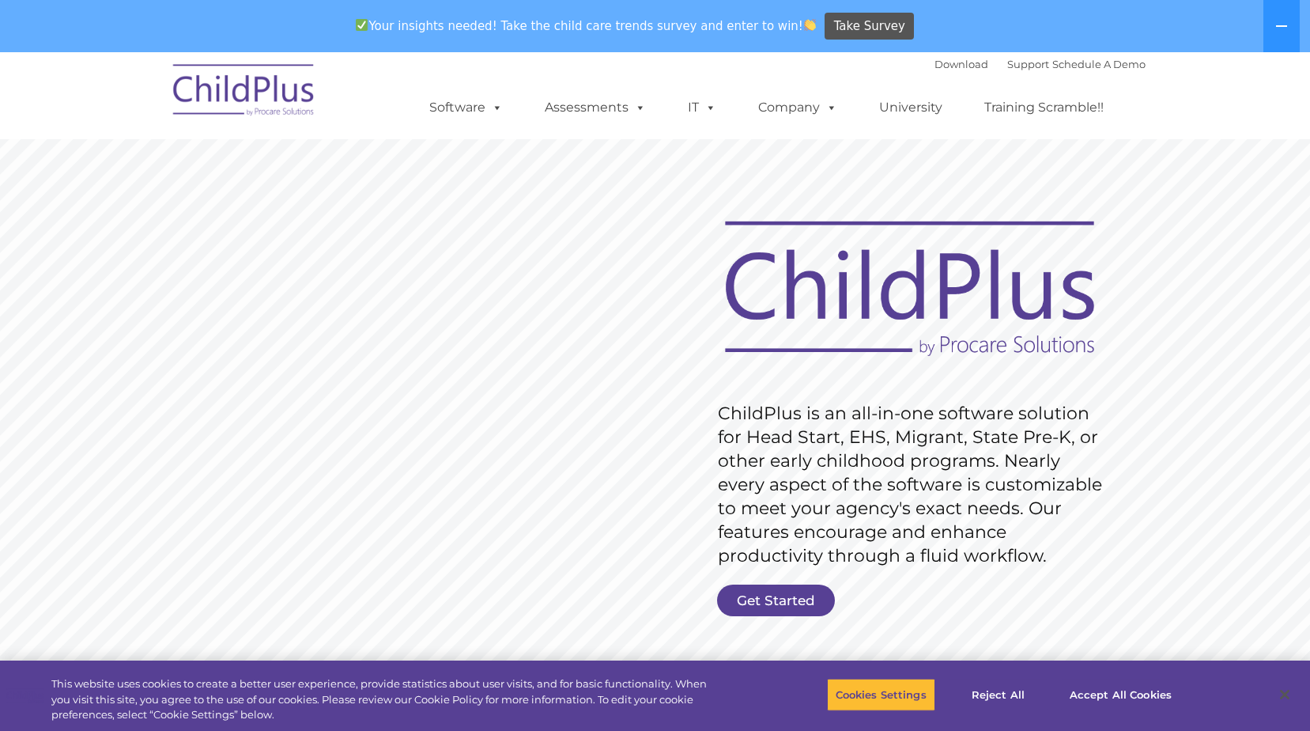  Describe the element at coordinates (702, 108) in the screenshot. I see `a: IT` at that location.